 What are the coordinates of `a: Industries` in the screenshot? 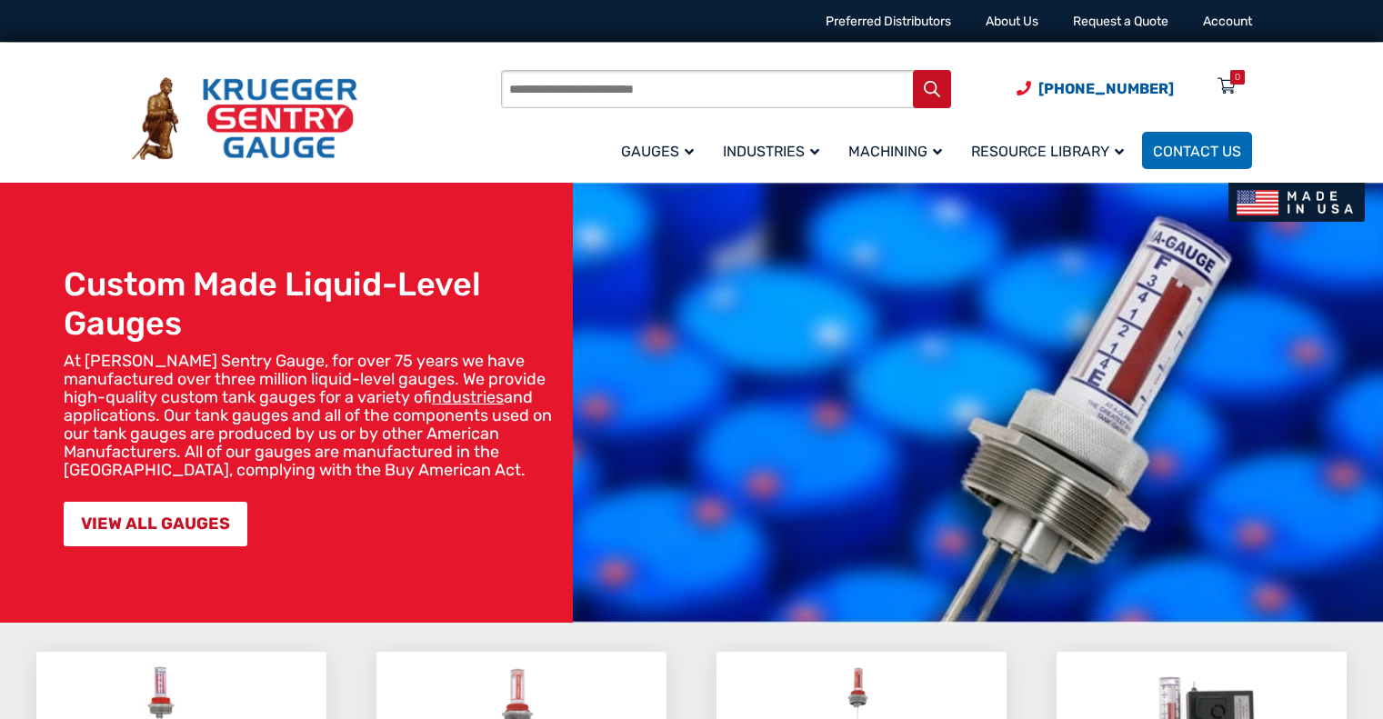 It's located at (775, 150).